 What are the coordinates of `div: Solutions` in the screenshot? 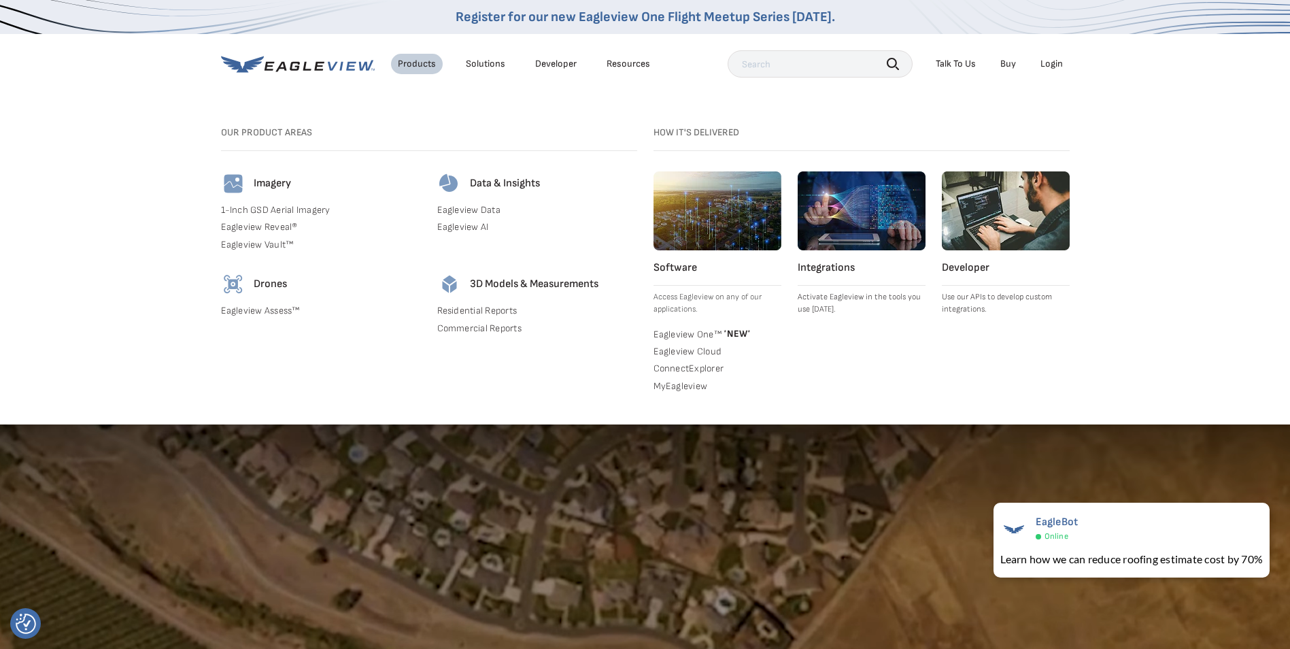 It's located at (486, 64).